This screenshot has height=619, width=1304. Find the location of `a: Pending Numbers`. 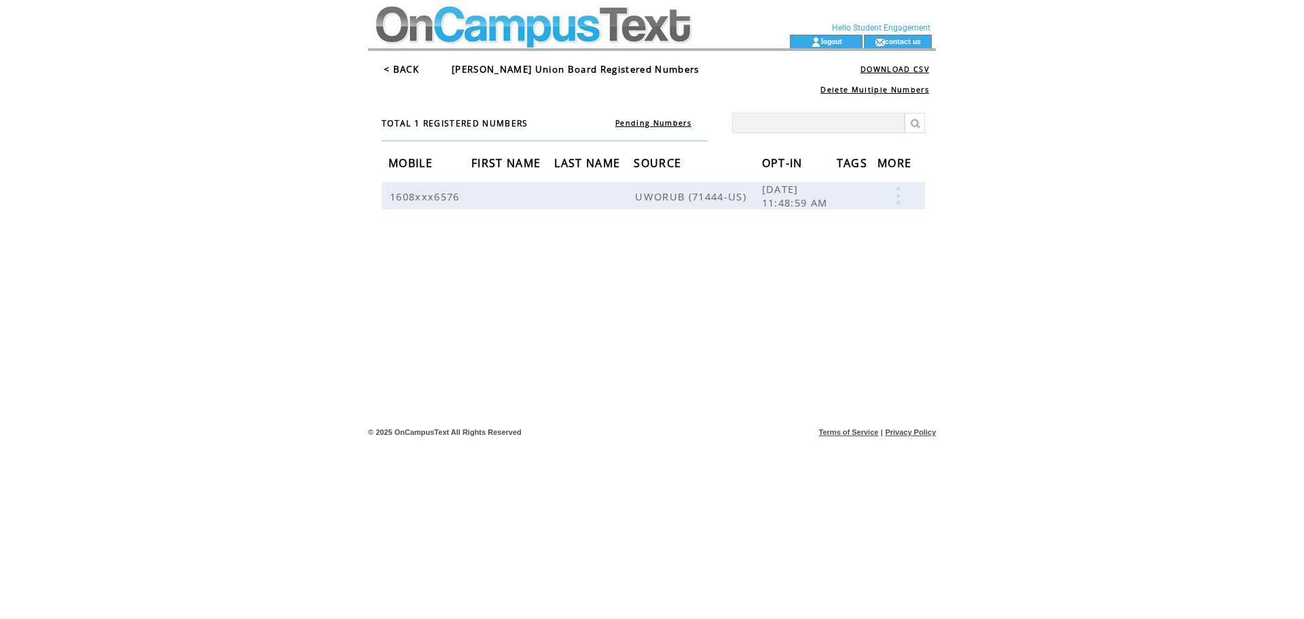

a: Pending Numbers is located at coordinates (653, 123).